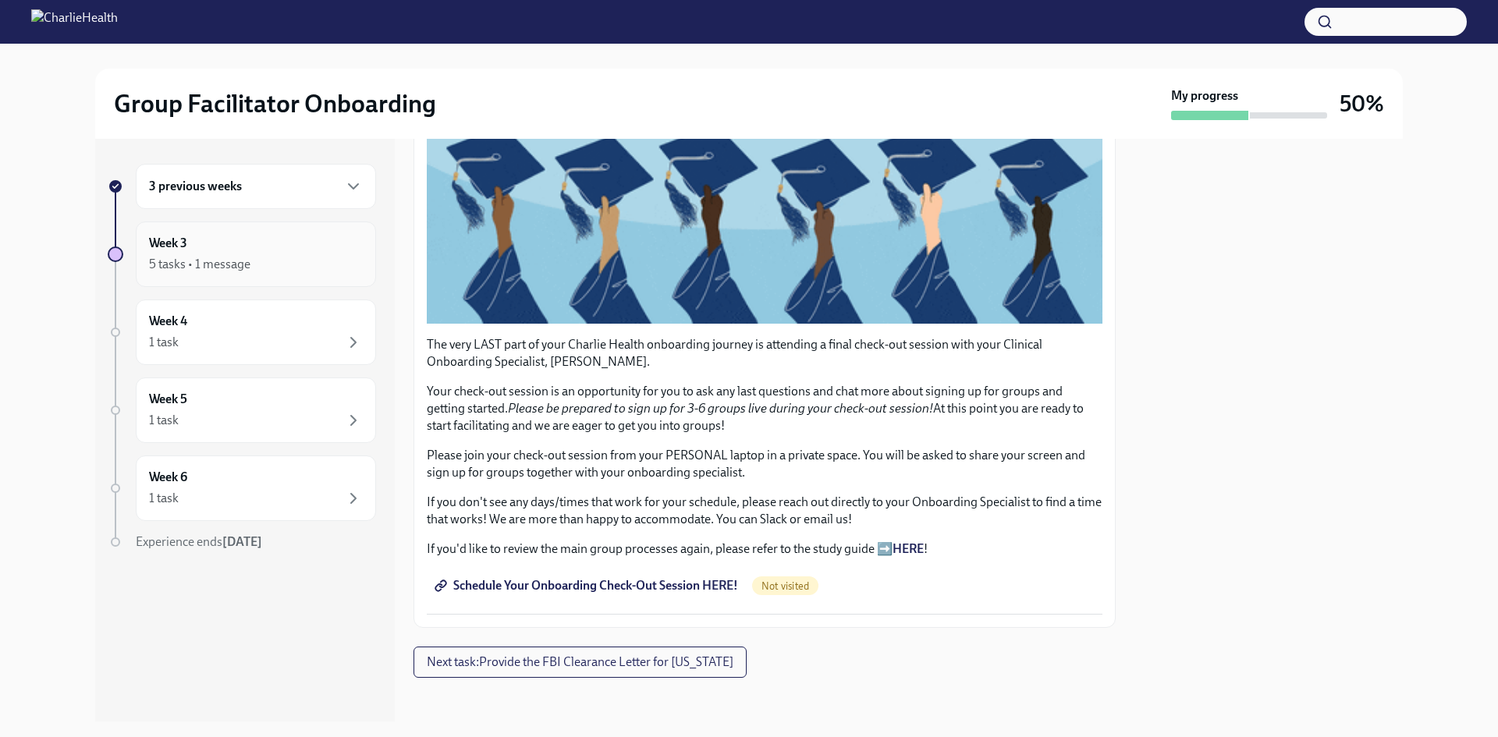 Image resolution: width=1498 pixels, height=737 pixels. Describe the element at coordinates (587, 586) in the screenshot. I see `span: Schedule Your Onboarding Check-Out Session HERE!` at that location.